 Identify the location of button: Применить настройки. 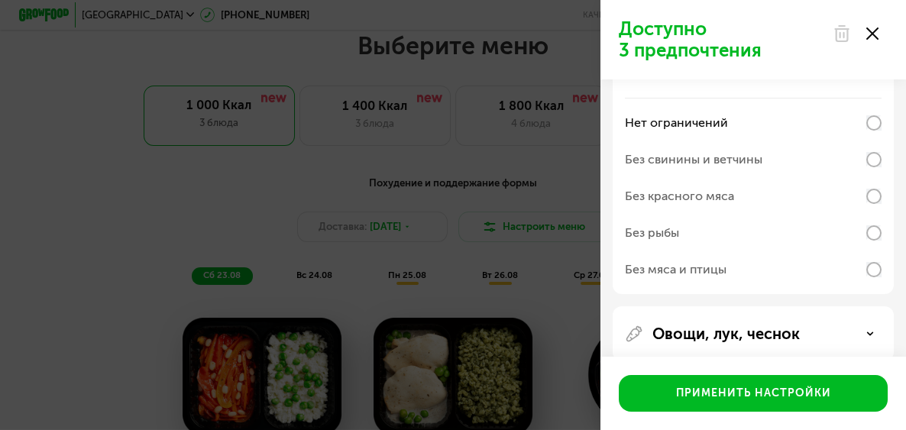
(754, 394).